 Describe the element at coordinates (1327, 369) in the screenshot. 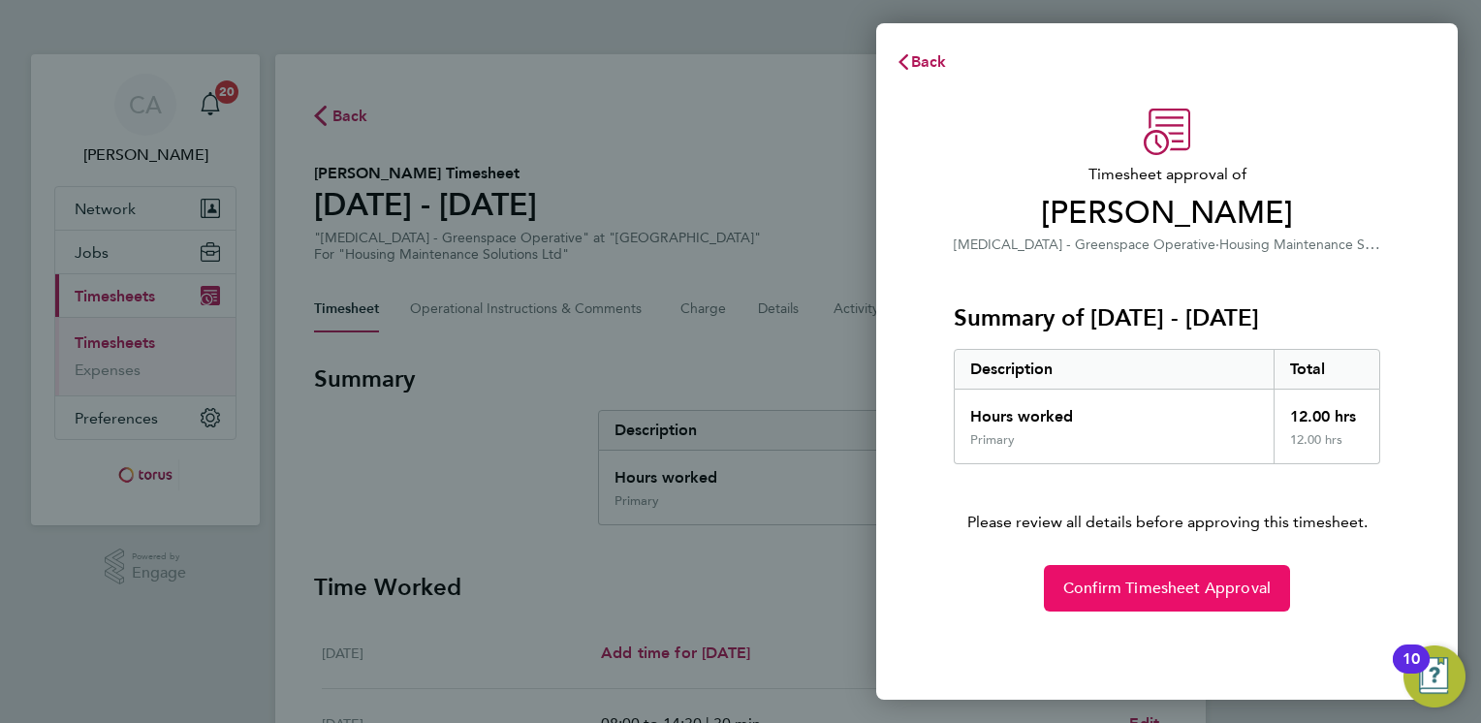

I see `div: Total` at that location.